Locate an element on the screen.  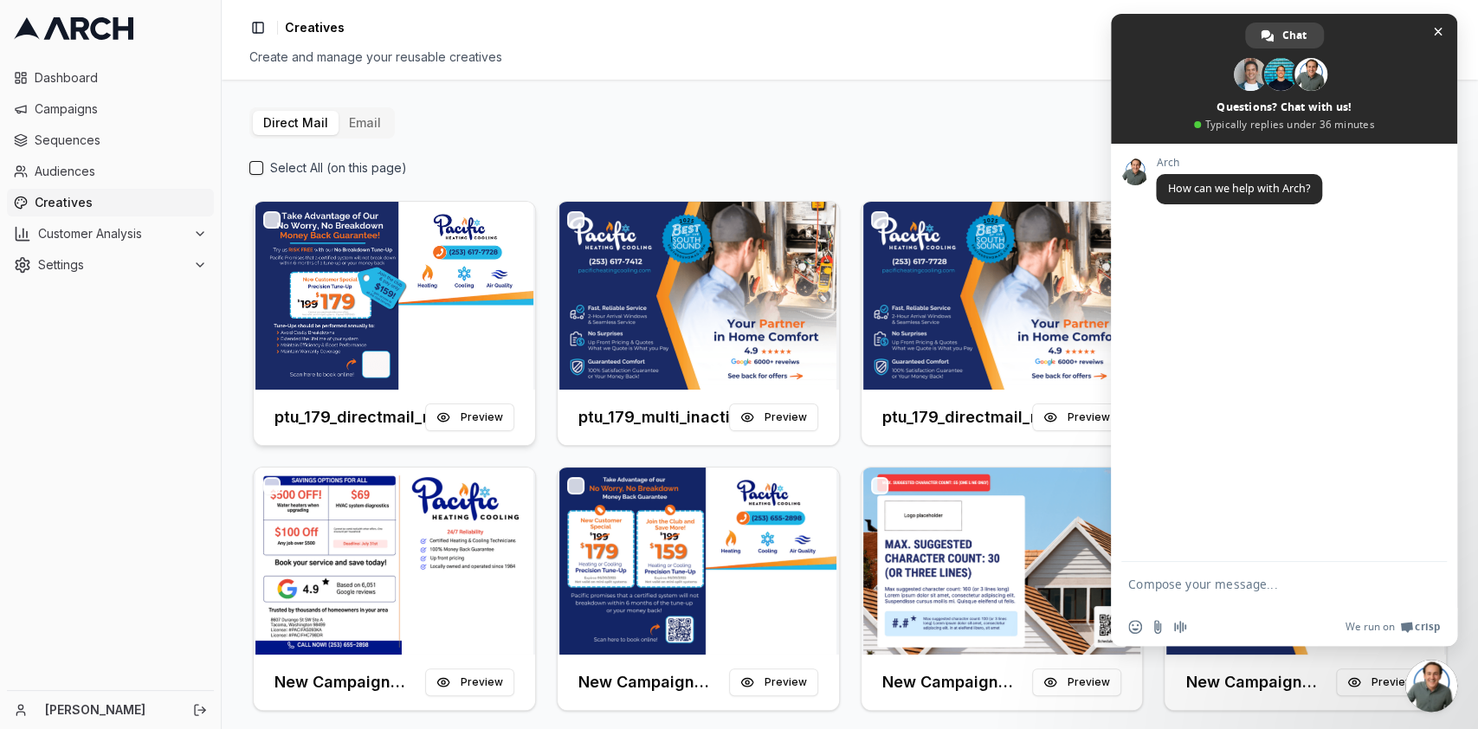
span: Customer Analysis is located at coordinates (112, 234).